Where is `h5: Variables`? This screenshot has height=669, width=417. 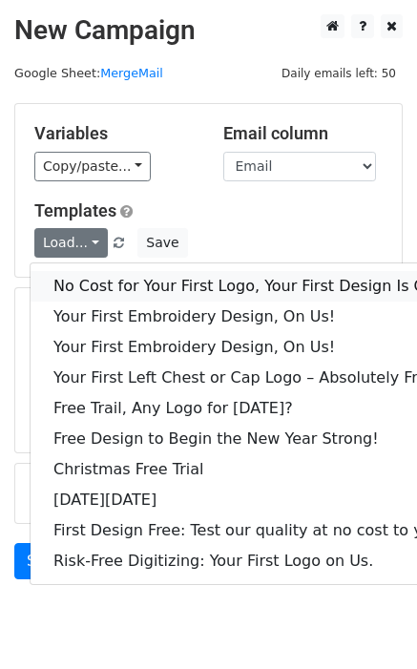 h5: Variables is located at coordinates (114, 134).